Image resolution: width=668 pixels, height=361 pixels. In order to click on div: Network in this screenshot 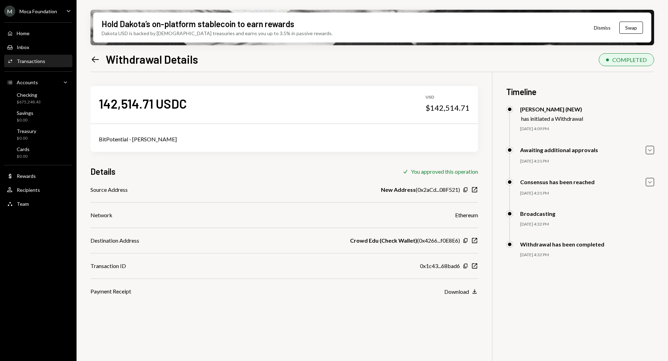, I will do `click(101, 215)`.